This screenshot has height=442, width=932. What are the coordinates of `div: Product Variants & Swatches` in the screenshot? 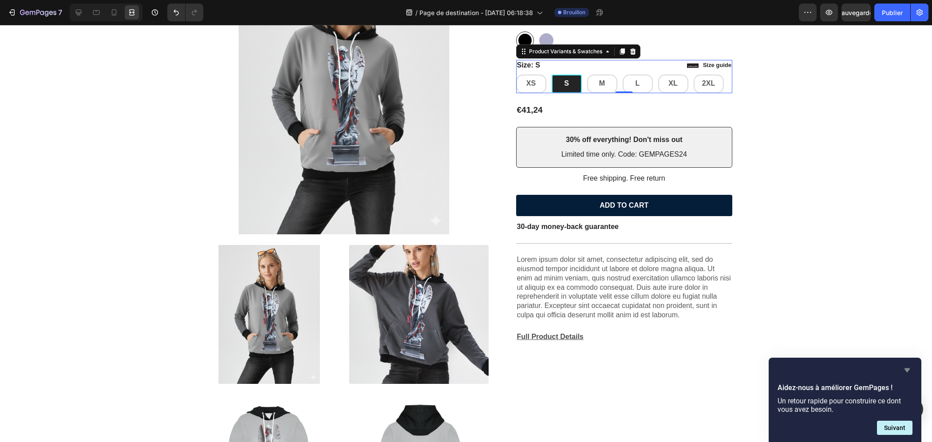 It's located at (566, 27).